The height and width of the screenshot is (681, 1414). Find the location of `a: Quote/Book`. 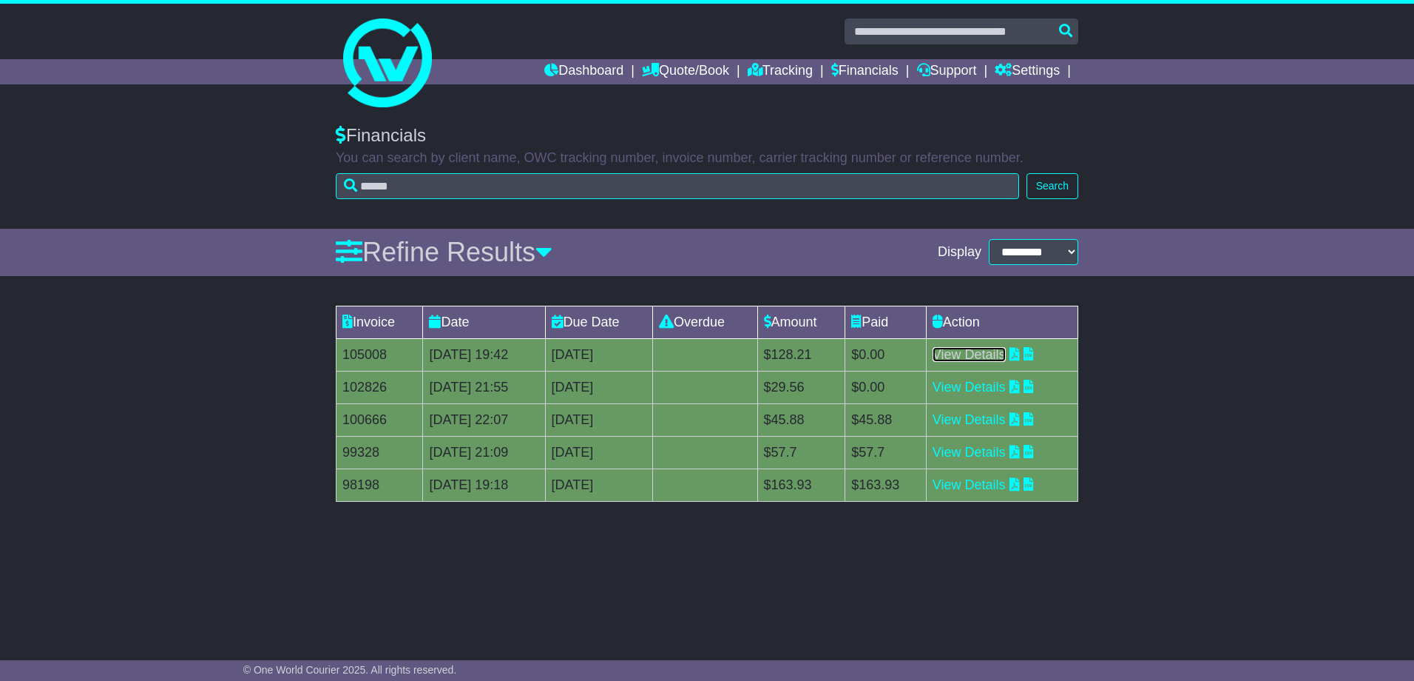

a: Quote/Book is located at coordinates (686, 72).